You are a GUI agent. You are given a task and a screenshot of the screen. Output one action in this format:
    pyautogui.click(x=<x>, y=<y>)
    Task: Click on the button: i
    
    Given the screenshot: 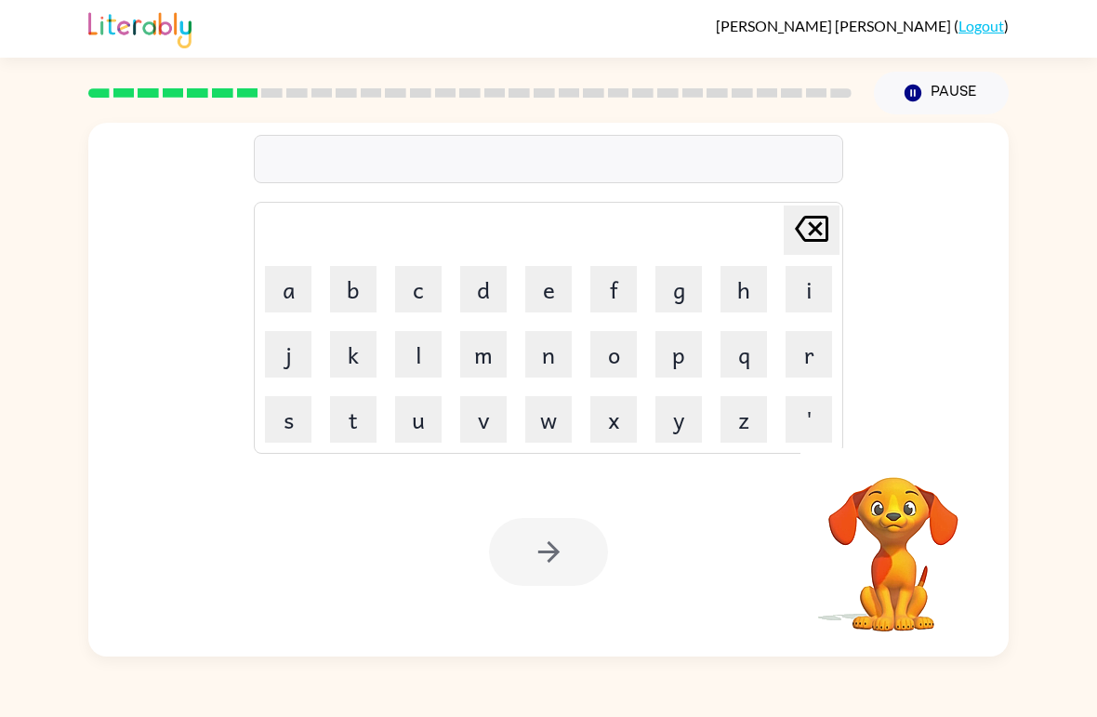 What is the action you would take?
    pyautogui.click(x=809, y=289)
    